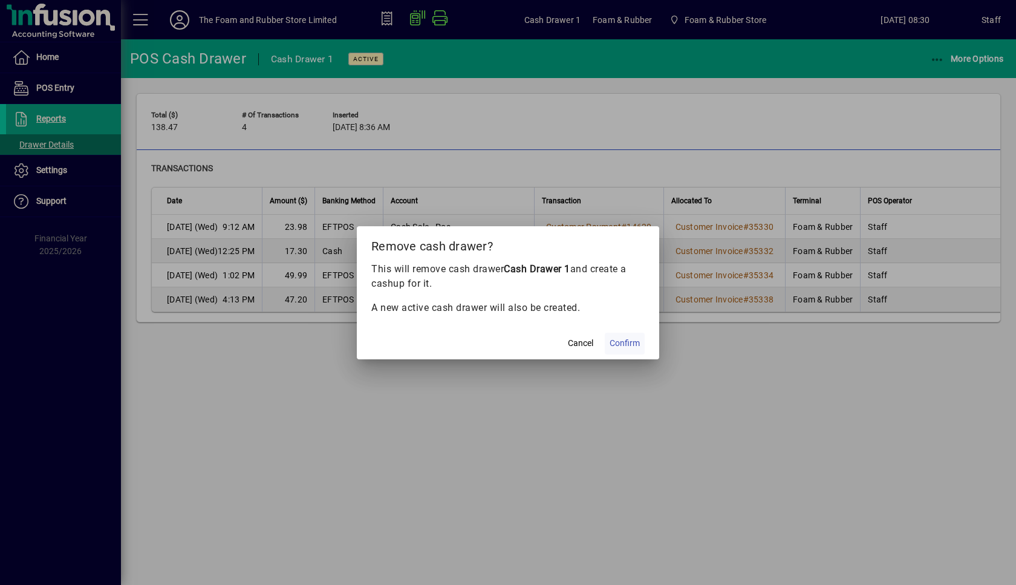  What do you see at coordinates (508, 276) in the screenshot?
I see `p: This will remove cash drawer and create a cashup for it.` at bounding box center [508, 276].